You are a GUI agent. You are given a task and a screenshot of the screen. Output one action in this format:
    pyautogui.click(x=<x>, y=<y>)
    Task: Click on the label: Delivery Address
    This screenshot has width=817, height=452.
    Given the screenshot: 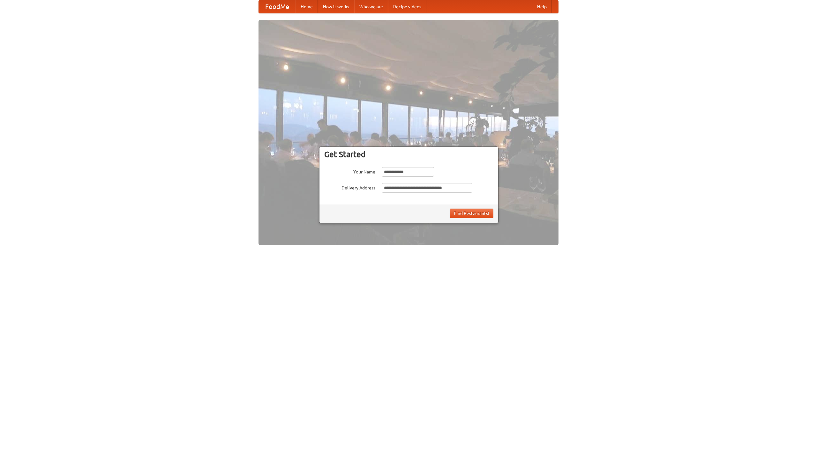 What is the action you would take?
    pyautogui.click(x=350, y=187)
    